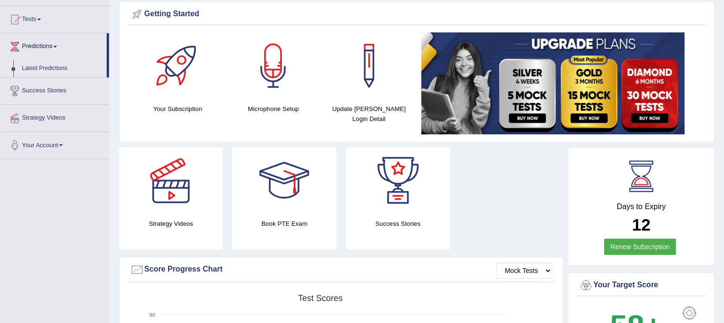  Describe the element at coordinates (641, 207) in the screenshot. I see `h4: Days to Expiry` at that location.